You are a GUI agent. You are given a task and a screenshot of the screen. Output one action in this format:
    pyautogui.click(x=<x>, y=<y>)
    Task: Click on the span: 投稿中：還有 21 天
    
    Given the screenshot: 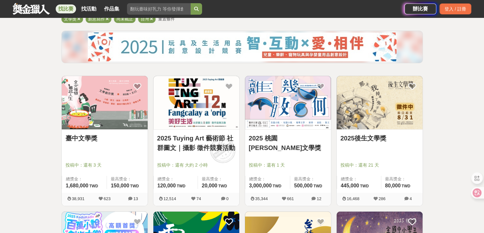 What is the action you would take?
    pyautogui.click(x=380, y=165)
    